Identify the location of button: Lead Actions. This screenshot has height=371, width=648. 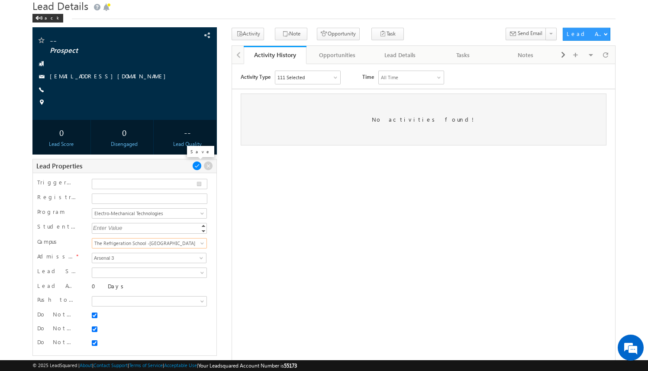
(586, 34).